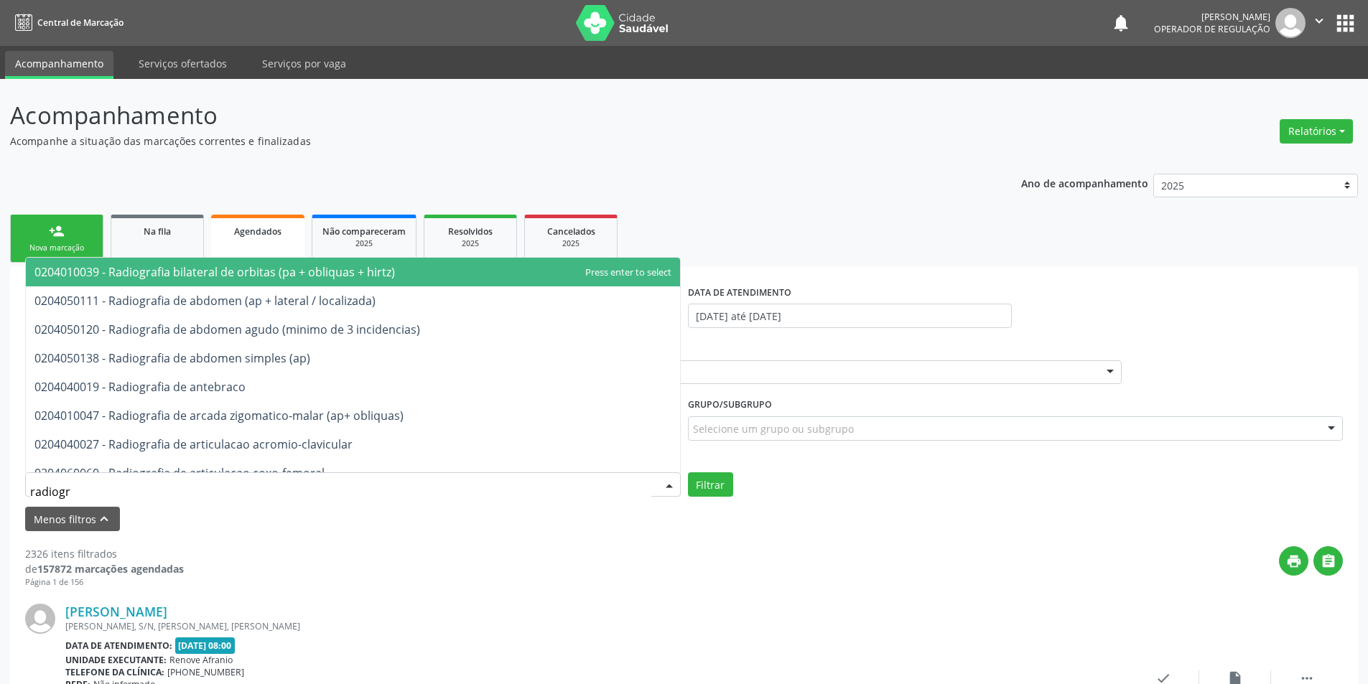  I want to click on span: Operador de regulação, so click(1212, 29).